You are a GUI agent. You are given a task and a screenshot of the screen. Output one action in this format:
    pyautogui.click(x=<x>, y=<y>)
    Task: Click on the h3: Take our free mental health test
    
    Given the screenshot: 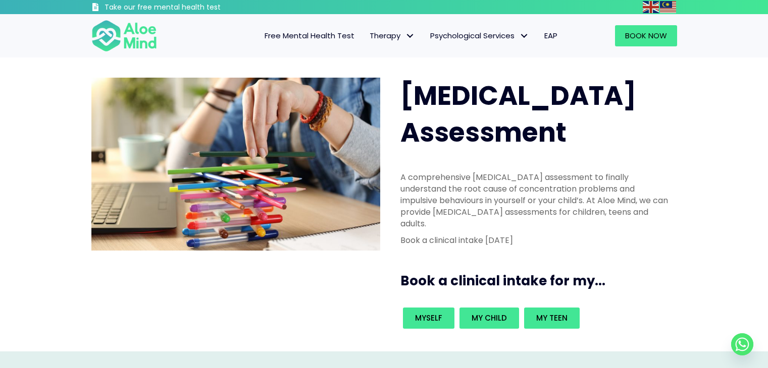 What is the action you would take?
    pyautogui.click(x=189, y=8)
    